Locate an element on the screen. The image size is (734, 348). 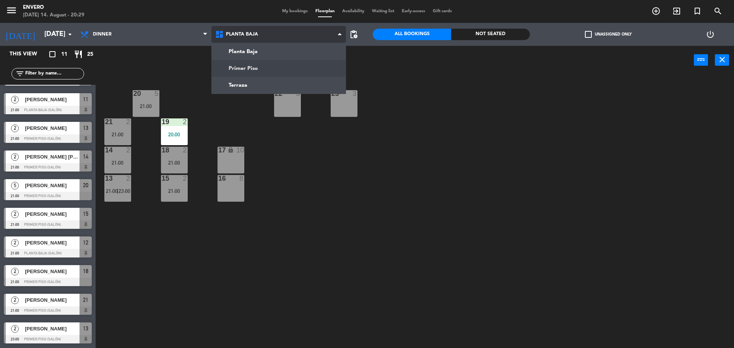
i: crop_square is located at coordinates (52, 54).